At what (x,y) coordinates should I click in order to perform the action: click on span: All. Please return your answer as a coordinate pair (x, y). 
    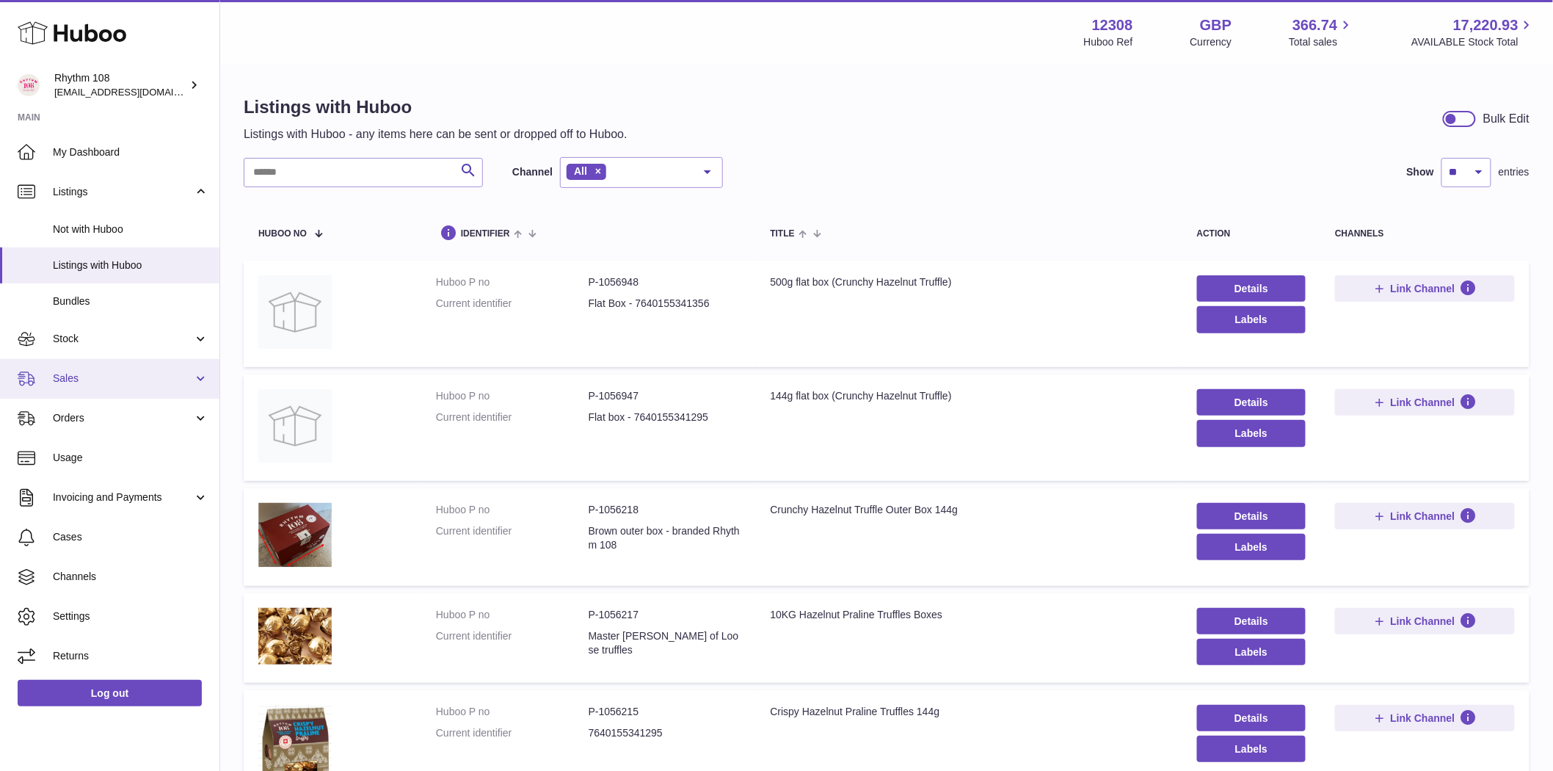
    Looking at the image, I should click on (581, 171).